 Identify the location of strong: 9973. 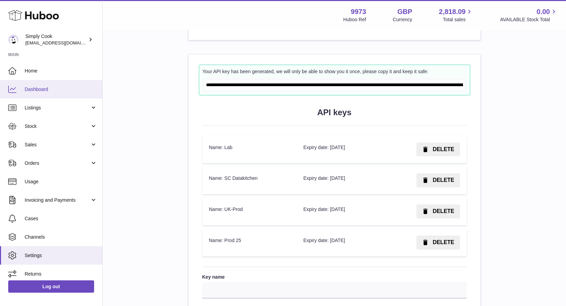
(358, 12).